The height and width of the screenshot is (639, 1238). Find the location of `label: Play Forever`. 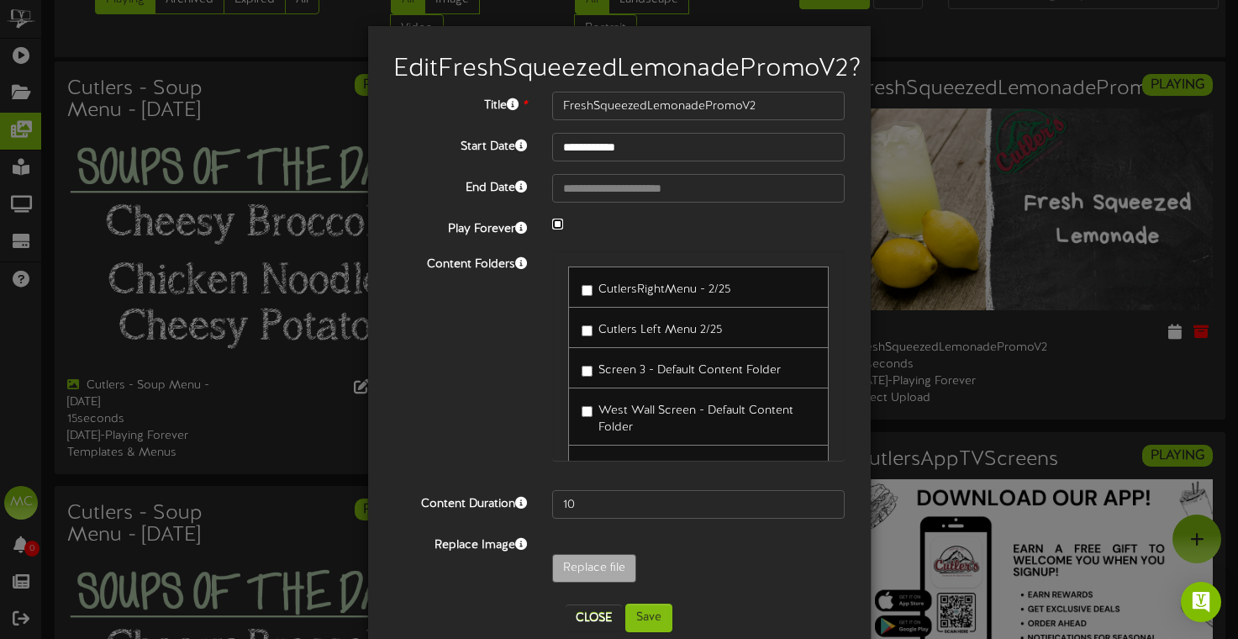

label: Play Forever is located at coordinates (460, 226).